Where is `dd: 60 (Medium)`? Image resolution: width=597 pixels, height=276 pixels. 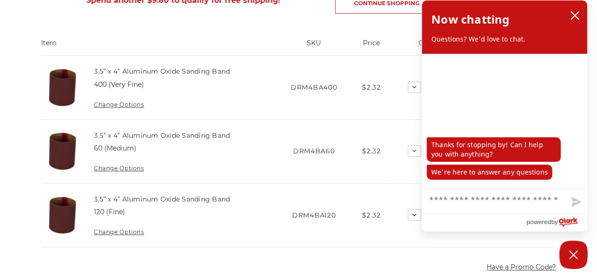 dd: 60 (Medium) is located at coordinates (115, 148).